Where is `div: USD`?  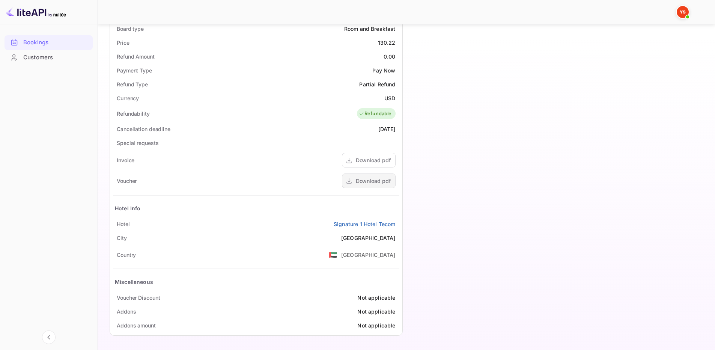
div: USD is located at coordinates (390, 98).